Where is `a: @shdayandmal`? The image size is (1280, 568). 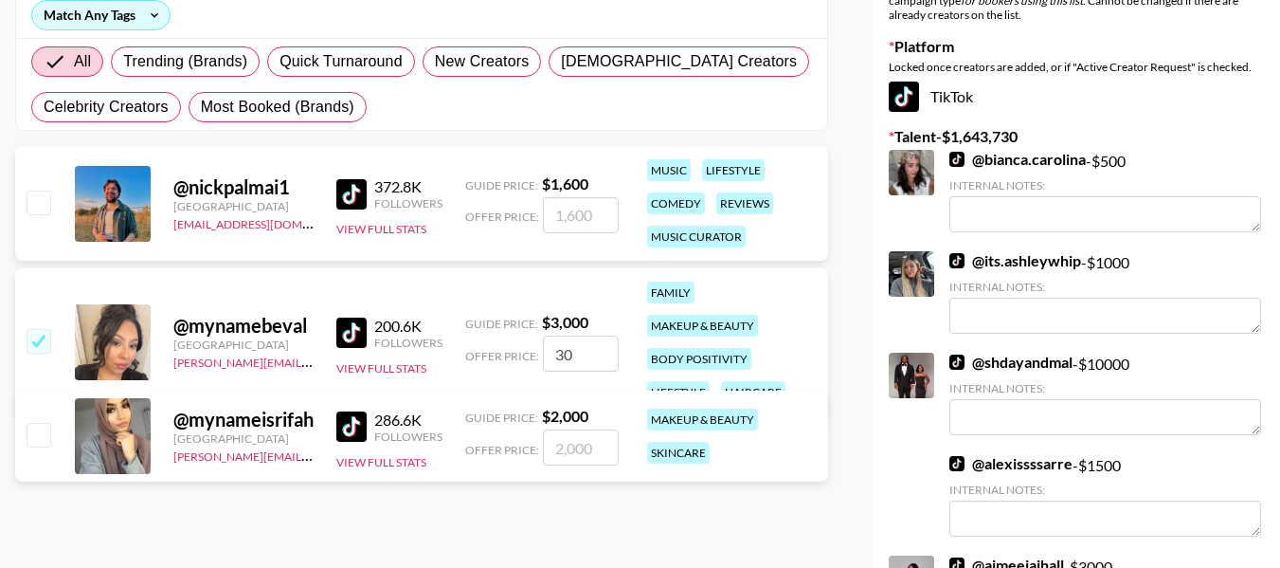
a: @shdayandmal is located at coordinates (1011, 362).